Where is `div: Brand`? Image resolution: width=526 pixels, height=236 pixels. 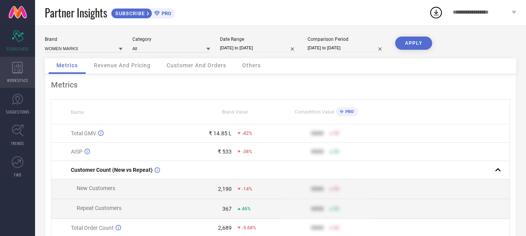 div: Brand is located at coordinates (84, 39).